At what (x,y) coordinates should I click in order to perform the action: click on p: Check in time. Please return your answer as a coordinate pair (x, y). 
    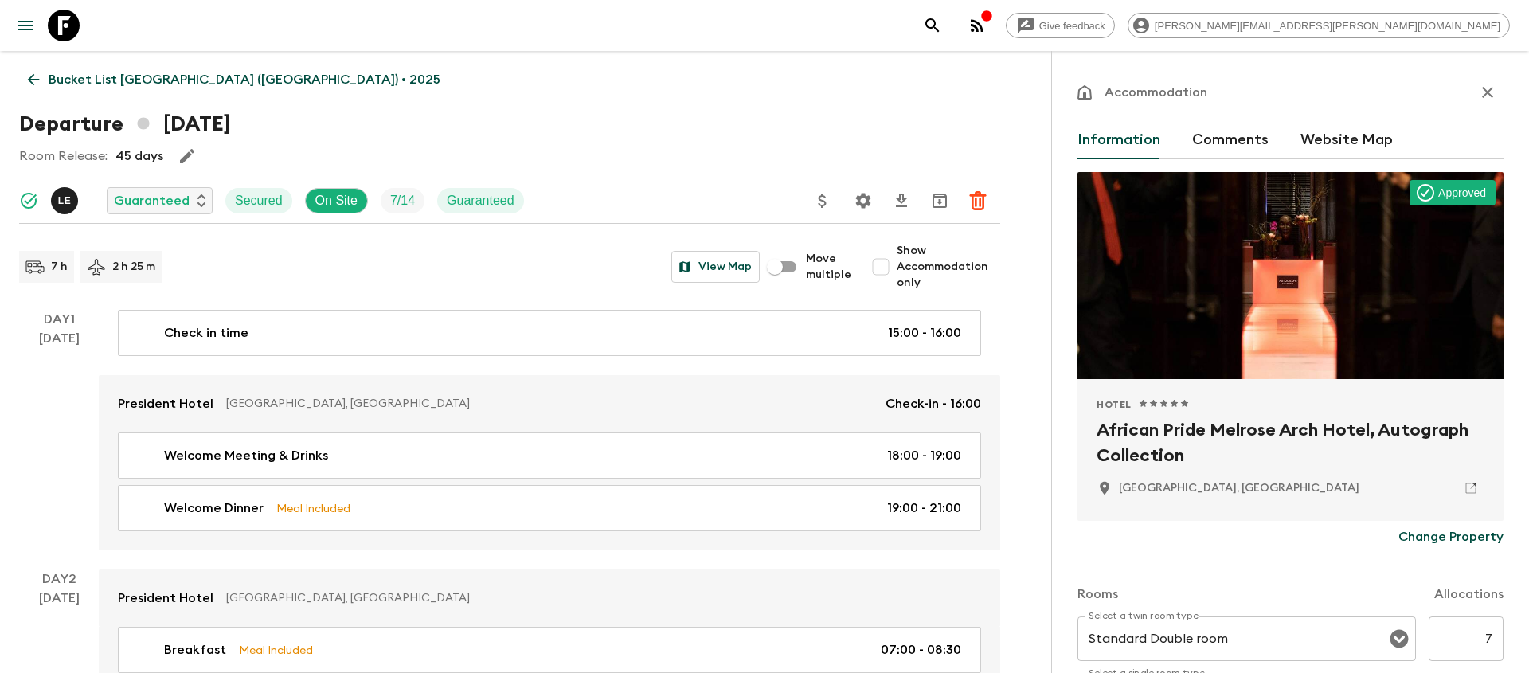
    Looking at the image, I should click on (206, 333).